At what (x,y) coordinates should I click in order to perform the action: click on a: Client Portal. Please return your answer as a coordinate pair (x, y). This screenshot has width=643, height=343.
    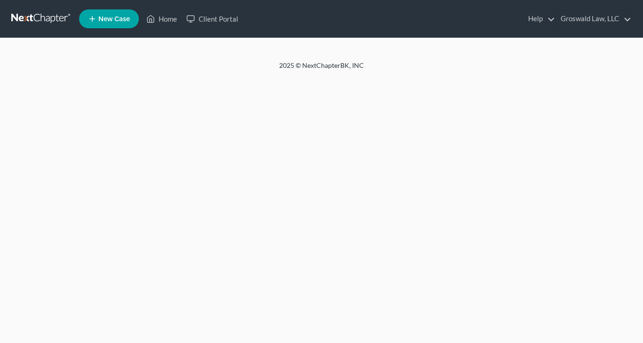
    Looking at the image, I should click on (212, 19).